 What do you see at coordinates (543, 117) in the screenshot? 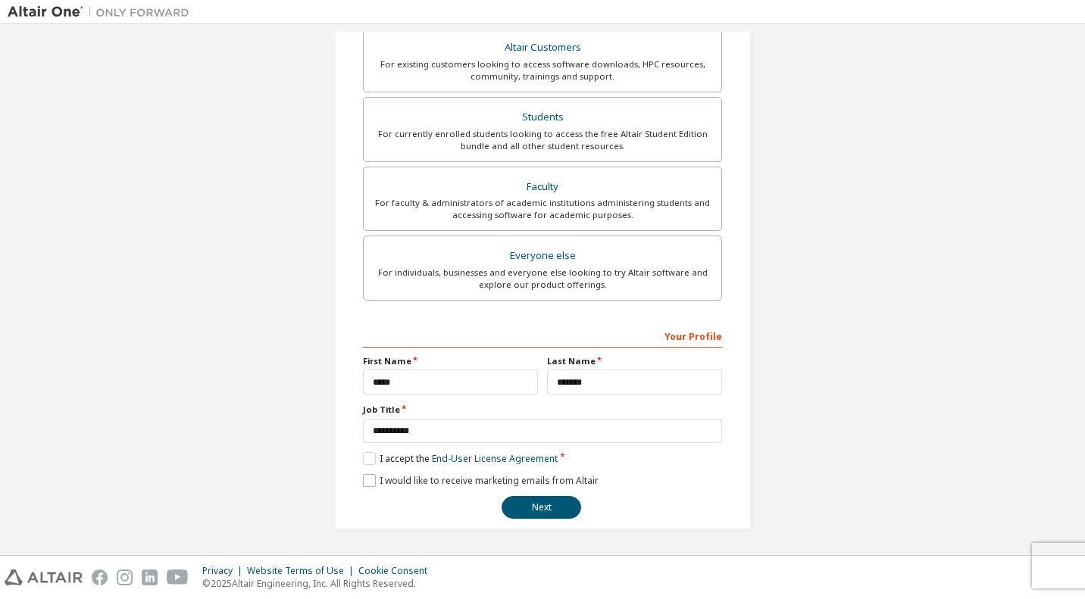
I see `div: Students` at bounding box center [543, 117].